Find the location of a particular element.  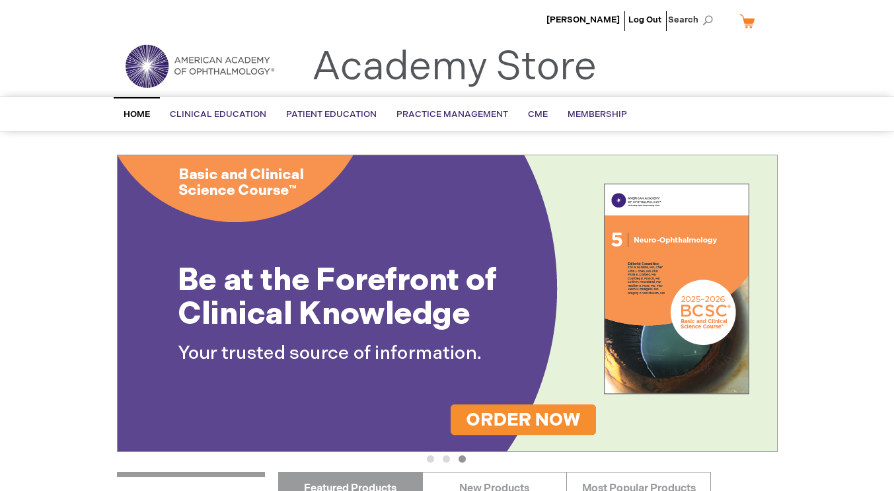

span: Membership is located at coordinates (597, 114).